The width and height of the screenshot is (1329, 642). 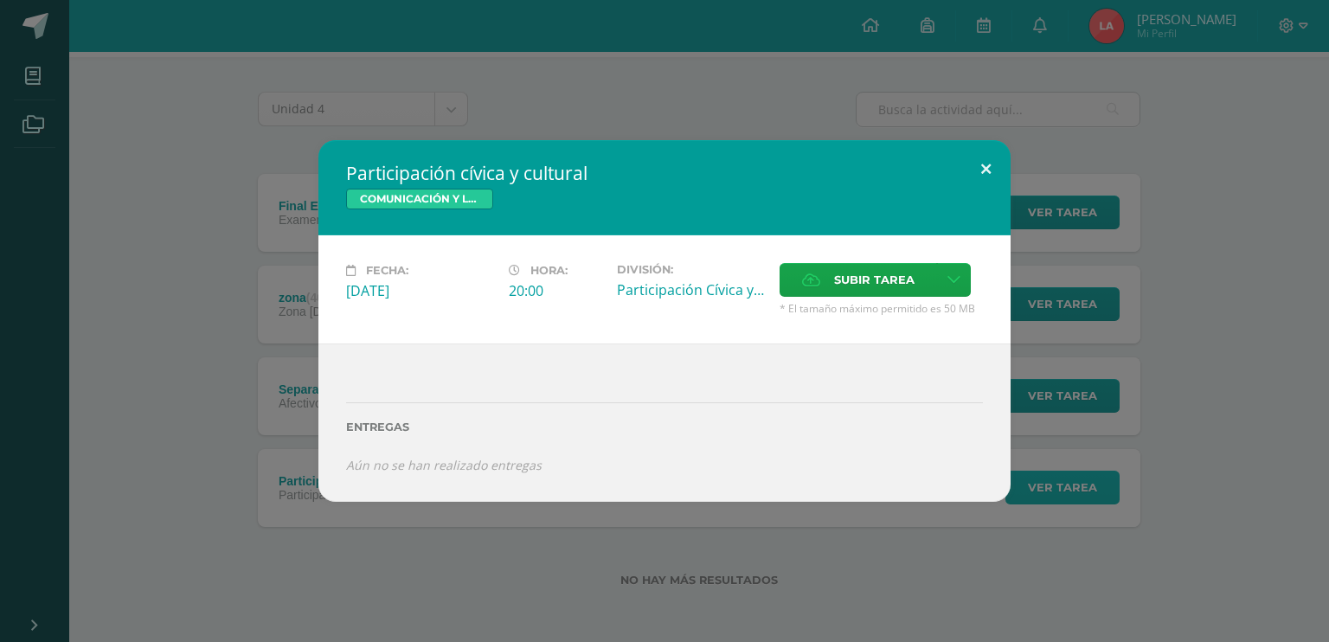 What do you see at coordinates (665, 427) in the screenshot?
I see `label: Entregas` at bounding box center [665, 427].